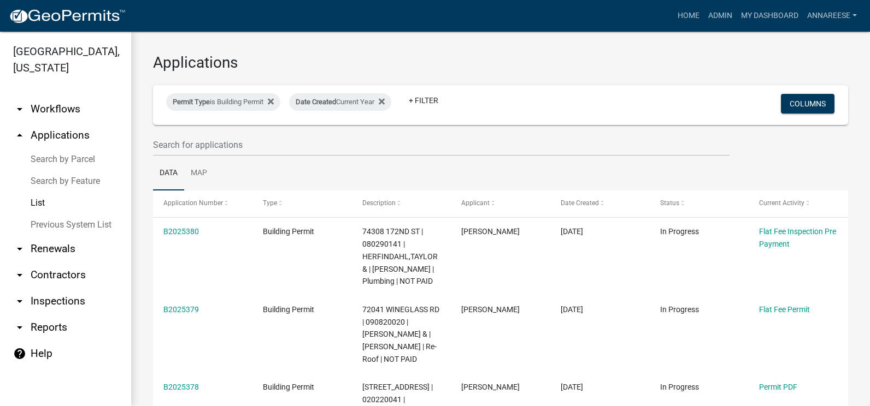 The image size is (870, 406). What do you see at coordinates (600, 204) in the screenshot?
I see `datatable-header-cell: Date Created` at bounding box center [600, 204].